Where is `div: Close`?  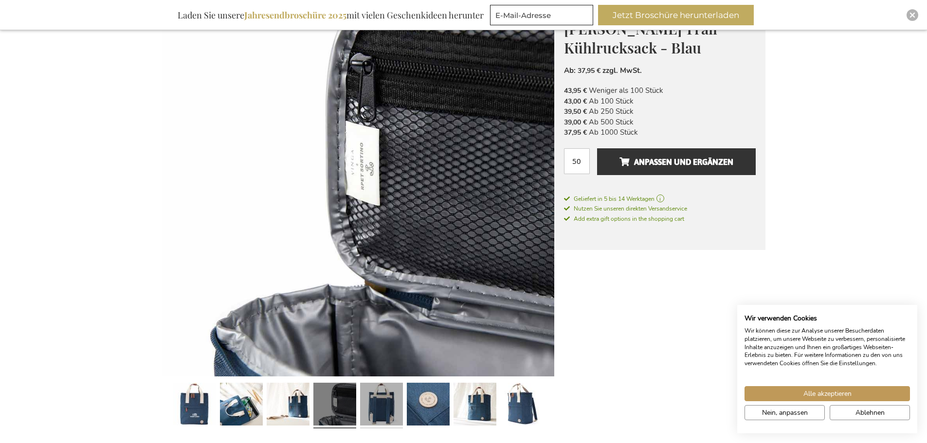
div: Close is located at coordinates (913, 15).